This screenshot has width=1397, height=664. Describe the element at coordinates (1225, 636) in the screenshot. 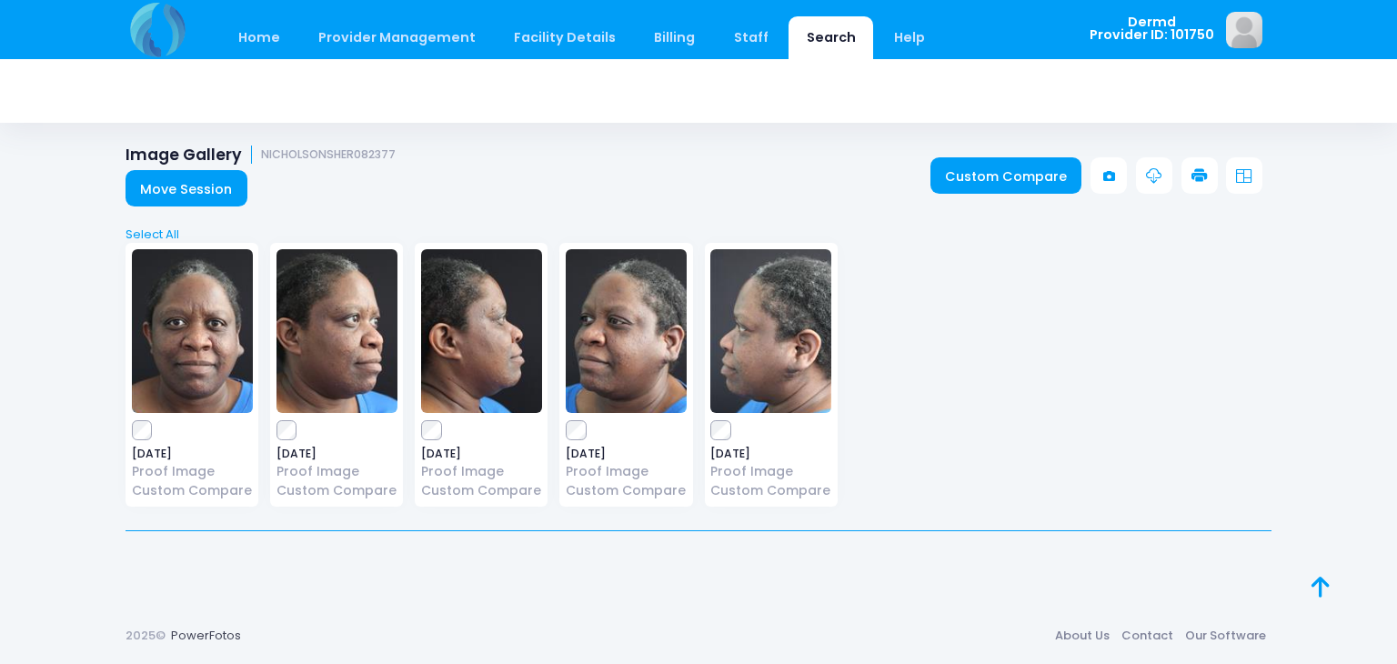

I see `a: Our Software` at that location.